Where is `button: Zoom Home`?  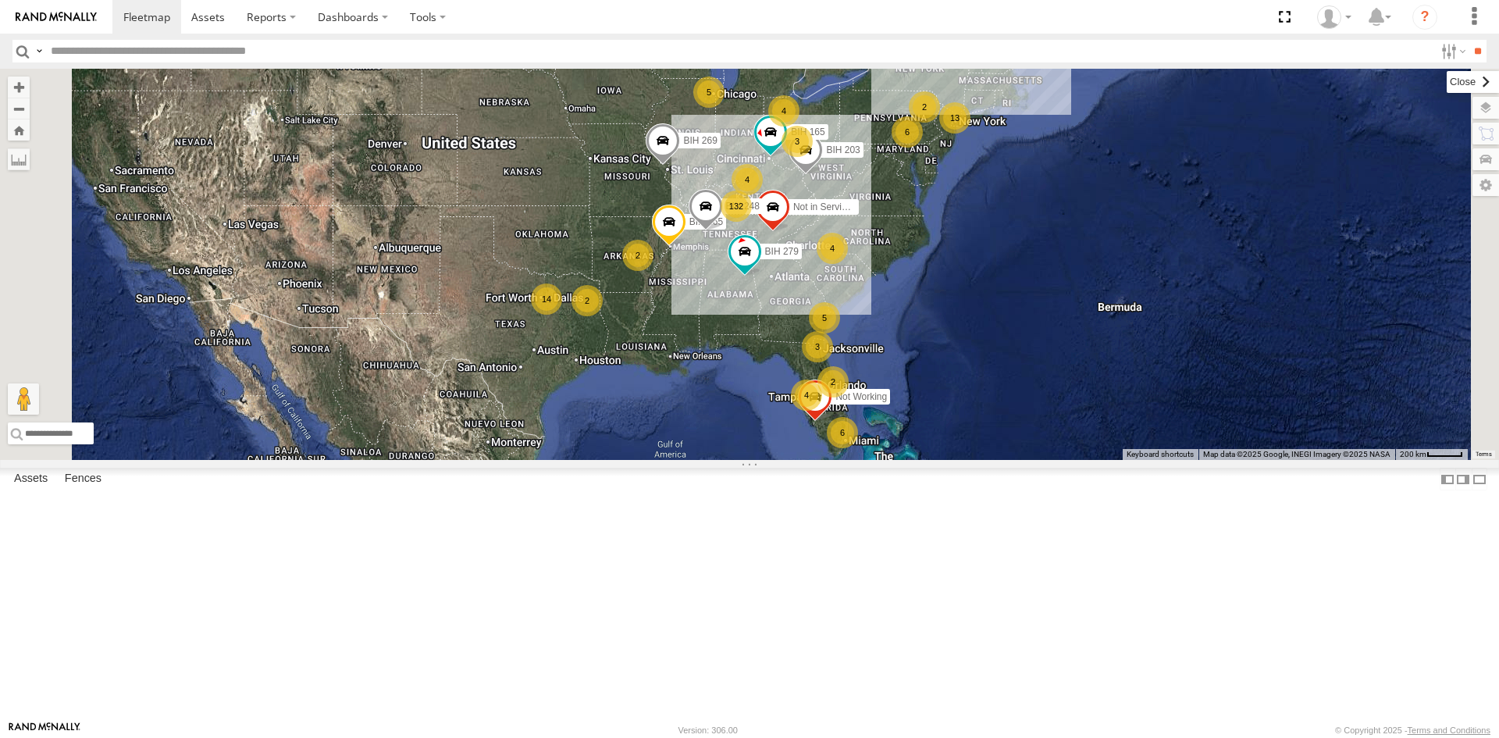
button: Zoom Home is located at coordinates (19, 130).